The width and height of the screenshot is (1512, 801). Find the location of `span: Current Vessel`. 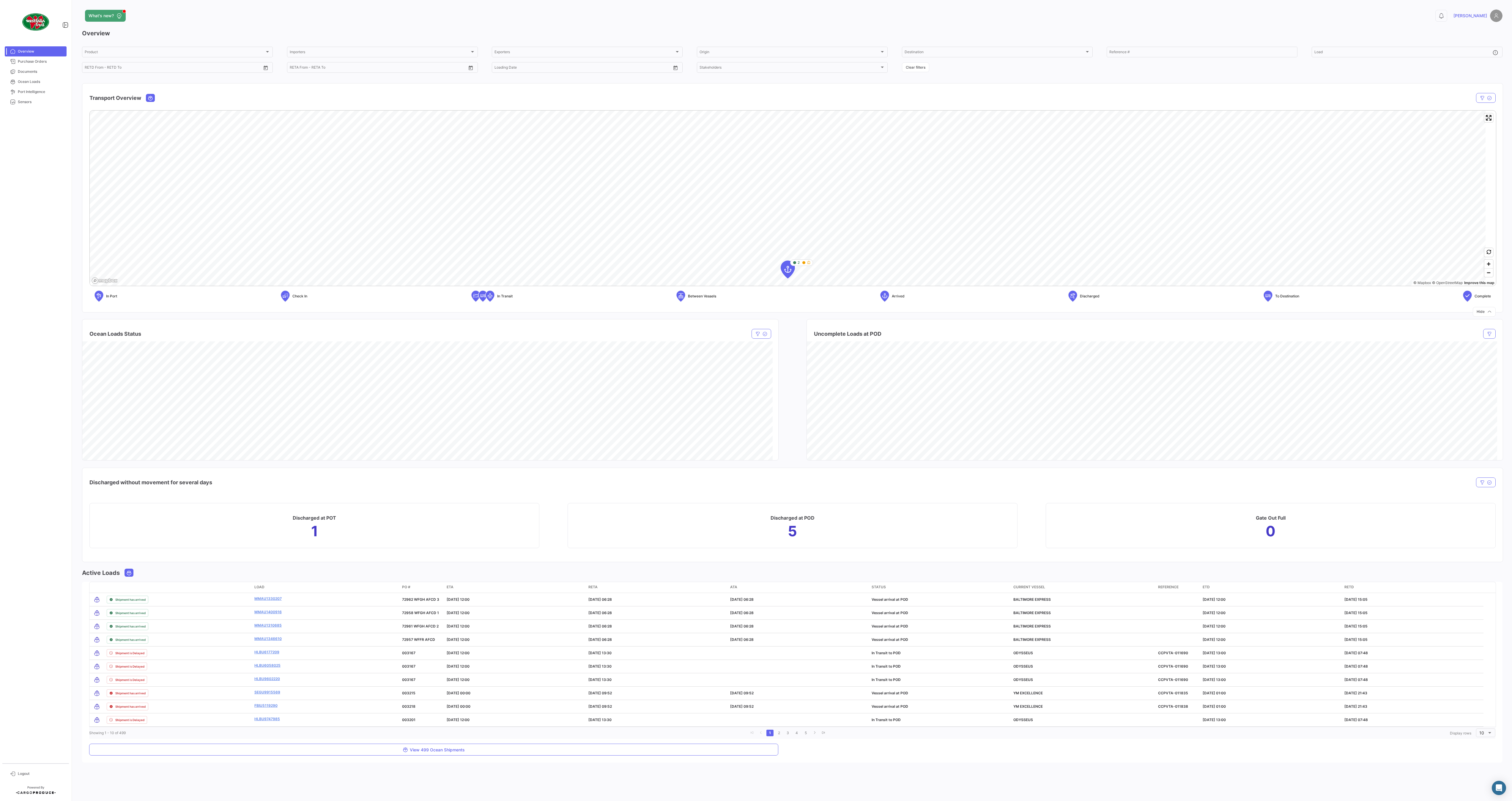

span: Current Vessel is located at coordinates (1029, 587).